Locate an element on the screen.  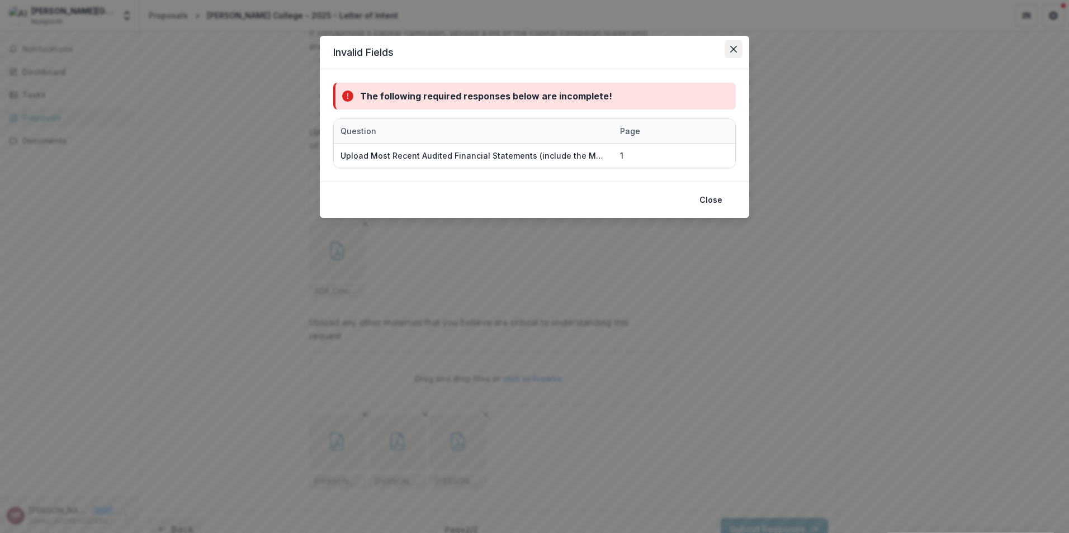
div: 1 is located at coordinates (622, 155).